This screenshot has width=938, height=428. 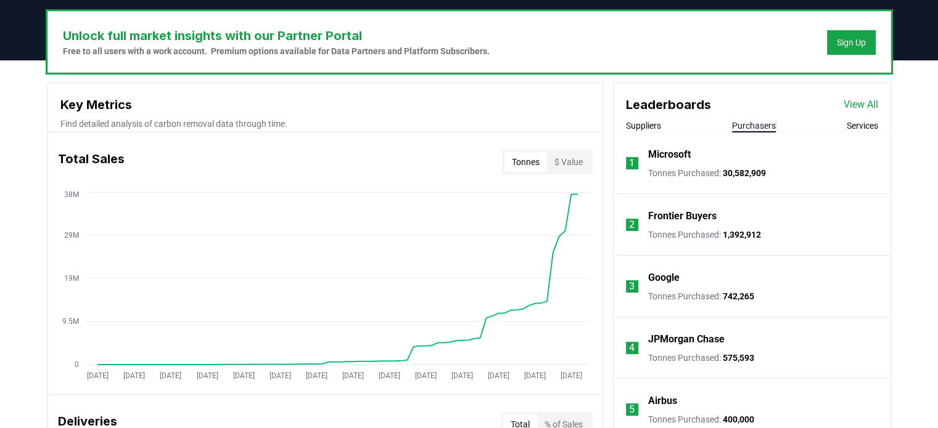 I want to click on a: Sign Up, so click(x=851, y=43).